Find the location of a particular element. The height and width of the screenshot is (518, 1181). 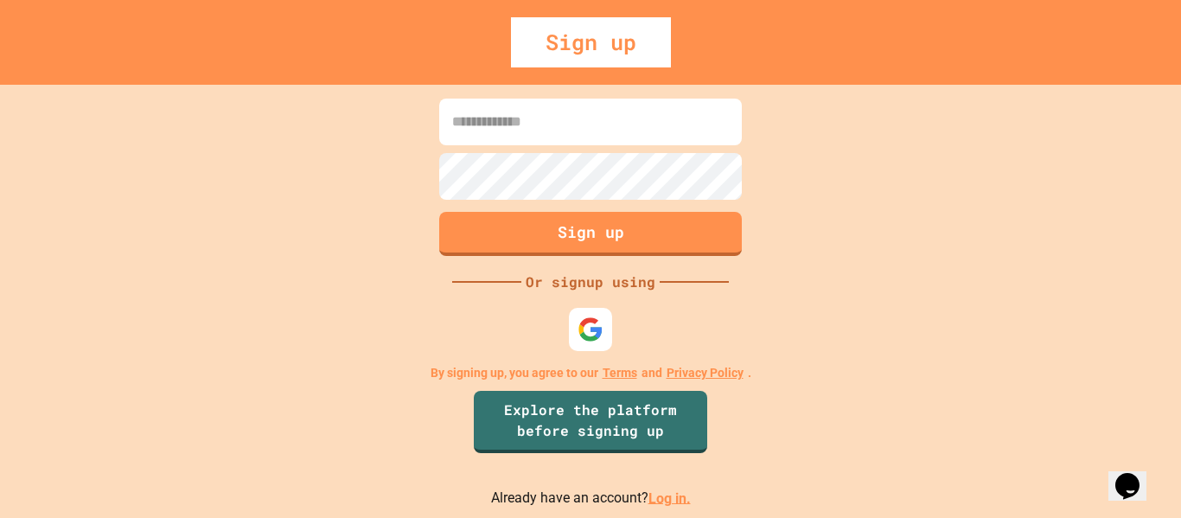

p: By signing up, you agree to our and . is located at coordinates (591, 373).